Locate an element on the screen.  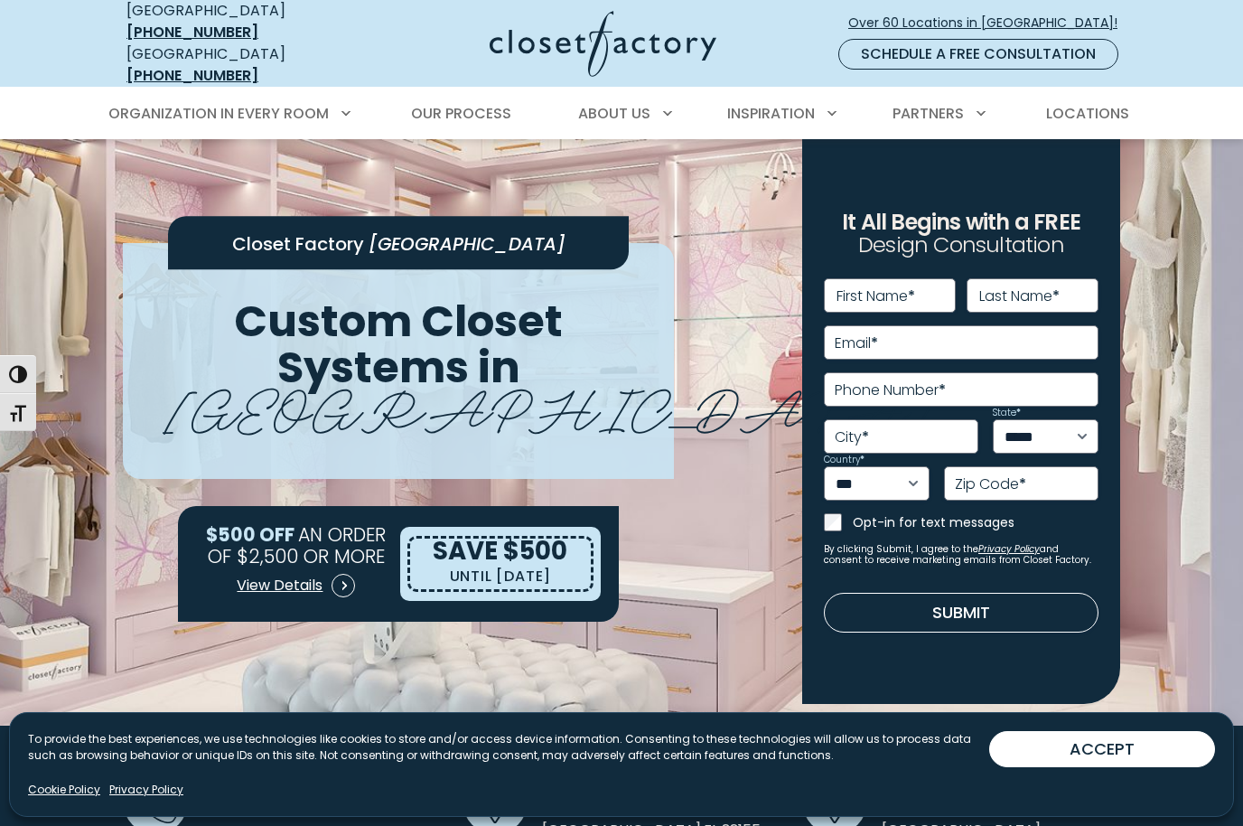
button: Submit is located at coordinates (961, 613).